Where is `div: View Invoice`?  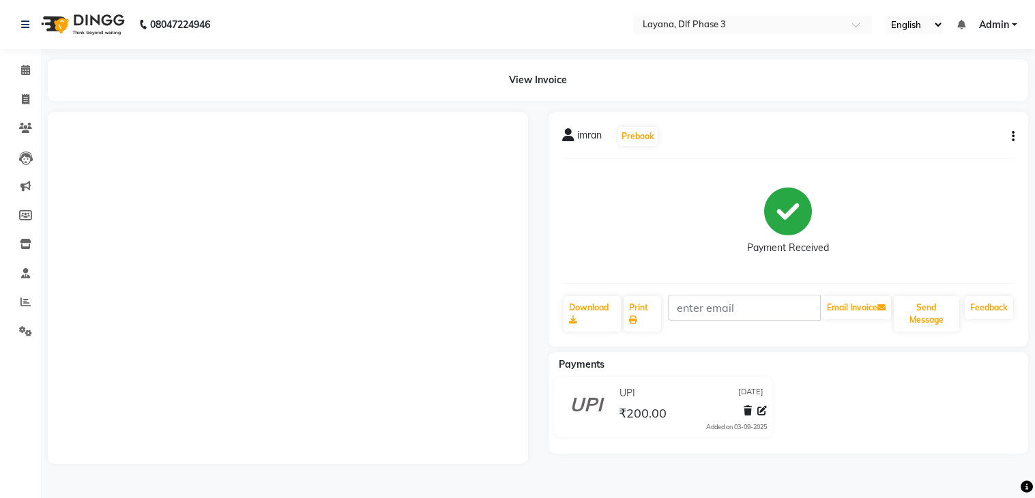
div: View Invoice is located at coordinates (537, 80).